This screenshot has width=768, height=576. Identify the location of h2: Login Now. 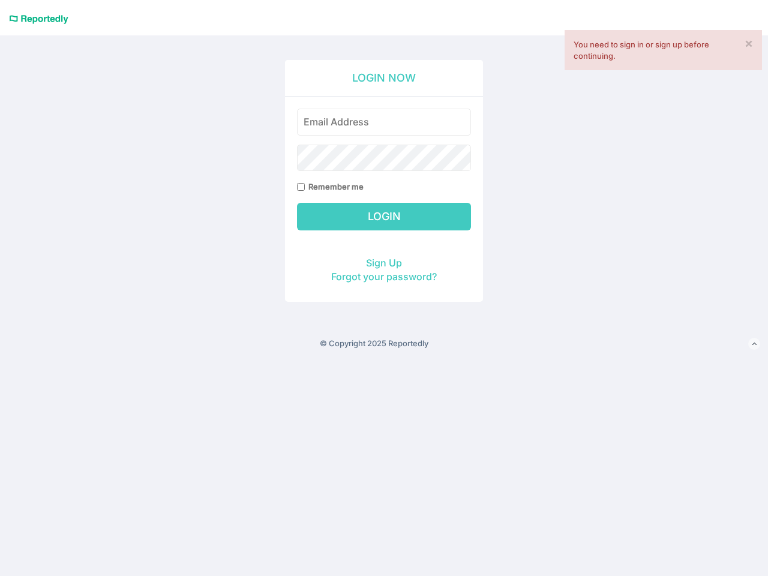
(384, 78).